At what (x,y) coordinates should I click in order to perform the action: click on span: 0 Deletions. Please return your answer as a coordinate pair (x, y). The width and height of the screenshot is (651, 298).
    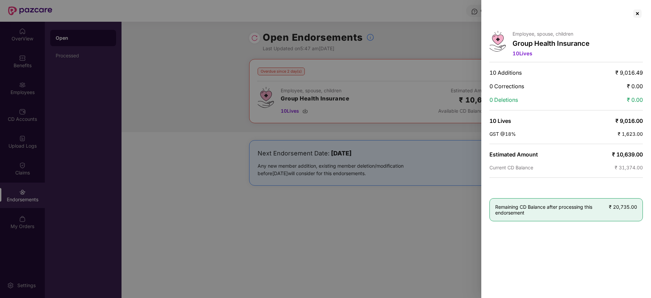
    Looking at the image, I should click on (504, 100).